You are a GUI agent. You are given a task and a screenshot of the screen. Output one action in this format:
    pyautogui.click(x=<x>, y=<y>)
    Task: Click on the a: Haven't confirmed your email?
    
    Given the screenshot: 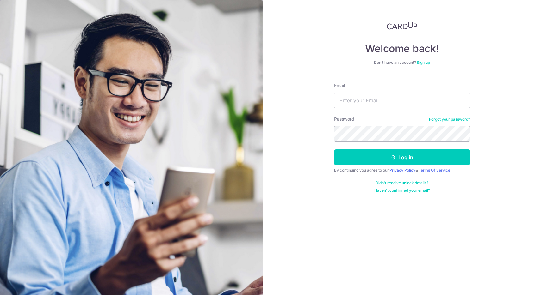 What is the action you would take?
    pyautogui.click(x=402, y=191)
    